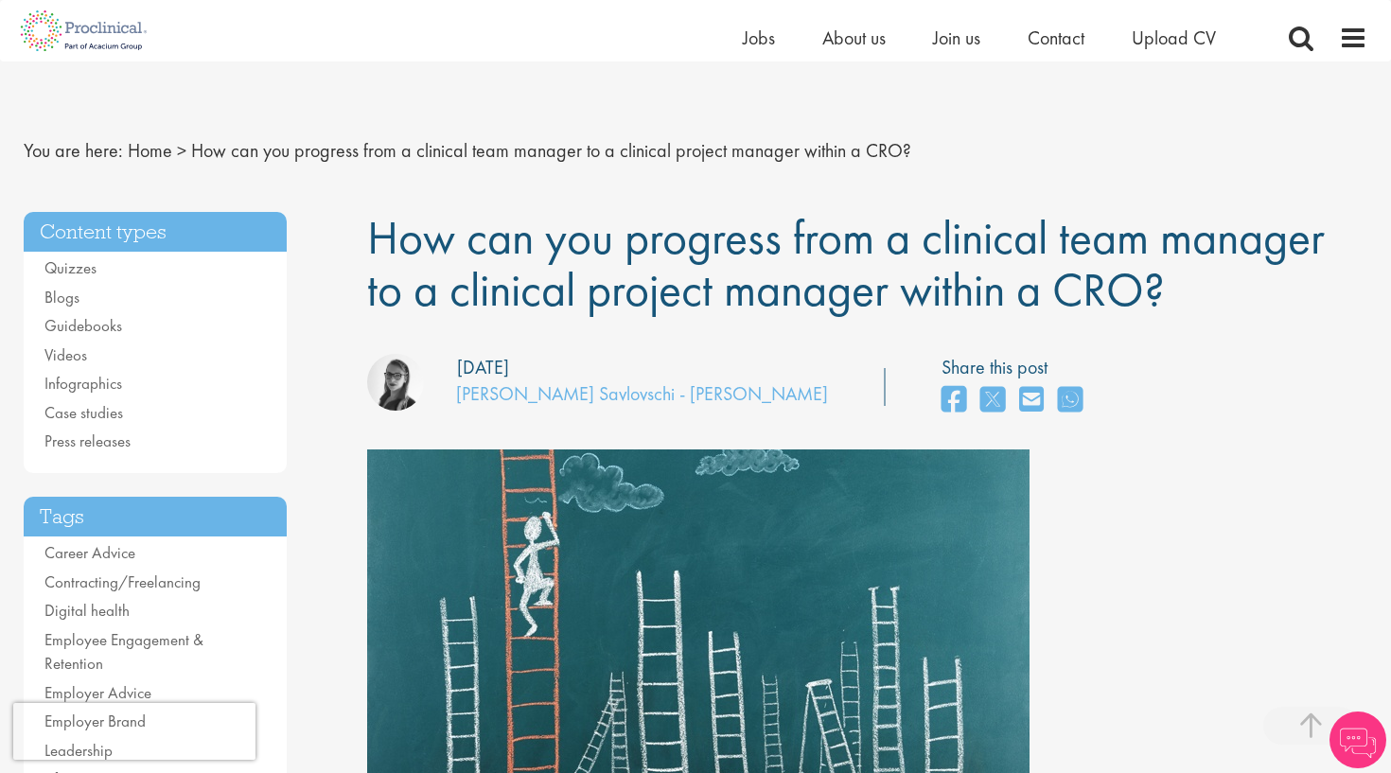 This screenshot has height=773, width=1391. I want to click on a: Videos, so click(65, 355).